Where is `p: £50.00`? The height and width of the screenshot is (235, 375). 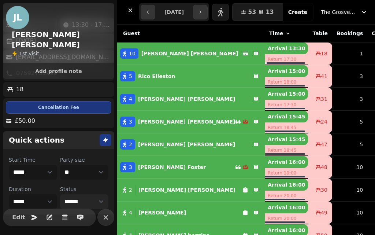
p: £50.00 is located at coordinates (25, 121).